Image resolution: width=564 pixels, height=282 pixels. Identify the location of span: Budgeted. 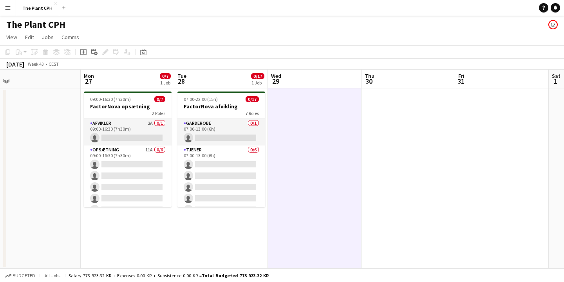
(24, 276).